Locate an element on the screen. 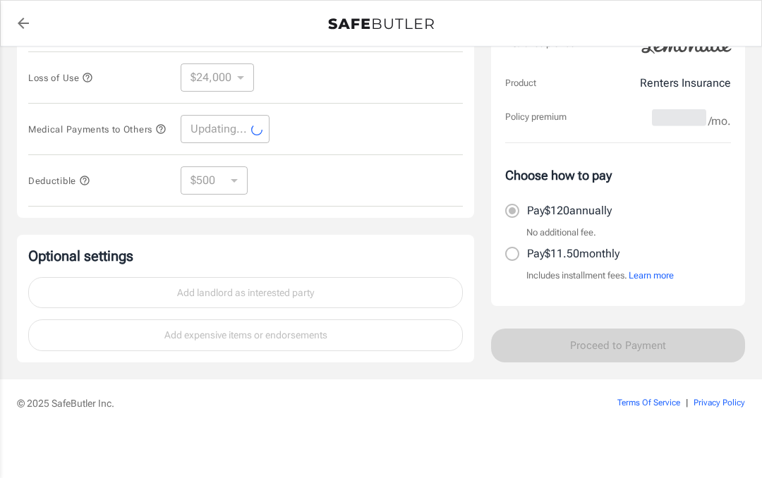  p: Product is located at coordinates (520, 83).